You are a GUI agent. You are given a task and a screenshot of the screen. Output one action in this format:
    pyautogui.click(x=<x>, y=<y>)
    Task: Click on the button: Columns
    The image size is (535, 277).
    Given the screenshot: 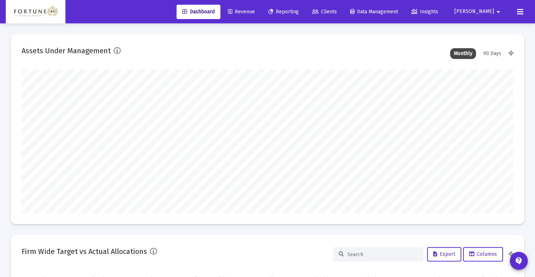 What is the action you would take?
    pyautogui.click(x=483, y=254)
    